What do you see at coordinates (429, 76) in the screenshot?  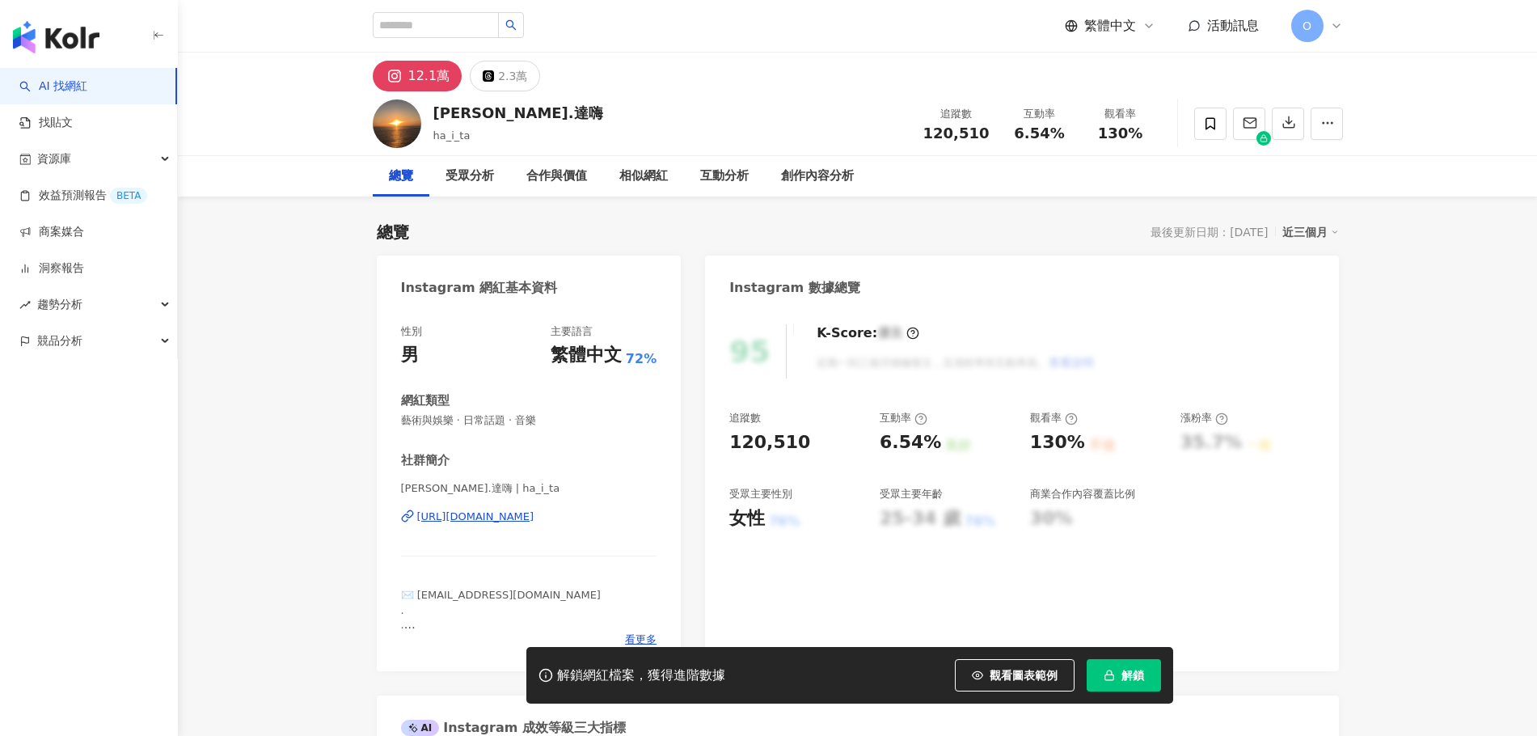 I see `div: 12.1萬` at bounding box center [429, 76].